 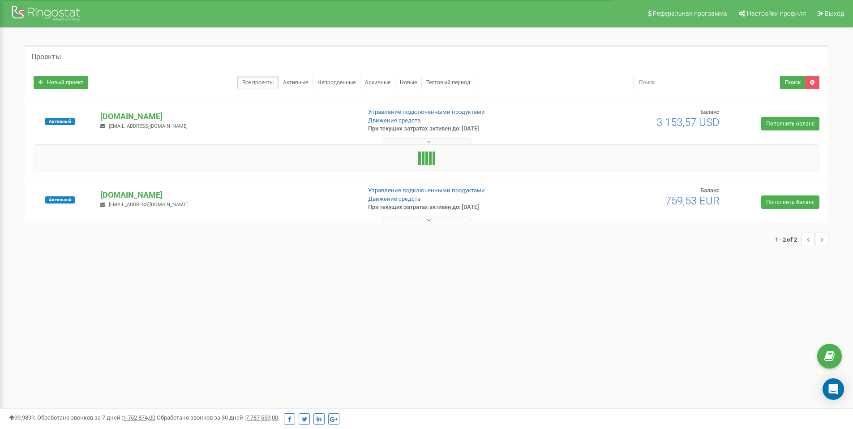 What do you see at coordinates (776, 13) in the screenshot?
I see `span: Настройки профиля` at bounding box center [776, 13].